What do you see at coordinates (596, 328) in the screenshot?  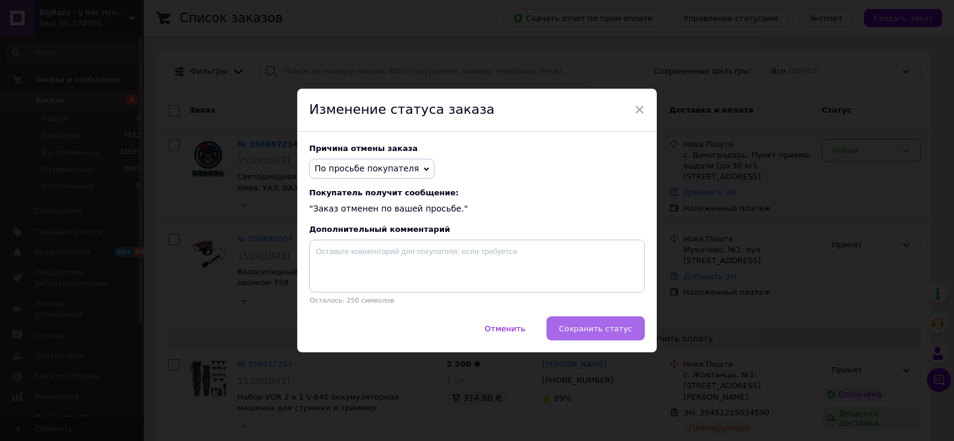 I see `button: Сохранить статус` at bounding box center [596, 328].